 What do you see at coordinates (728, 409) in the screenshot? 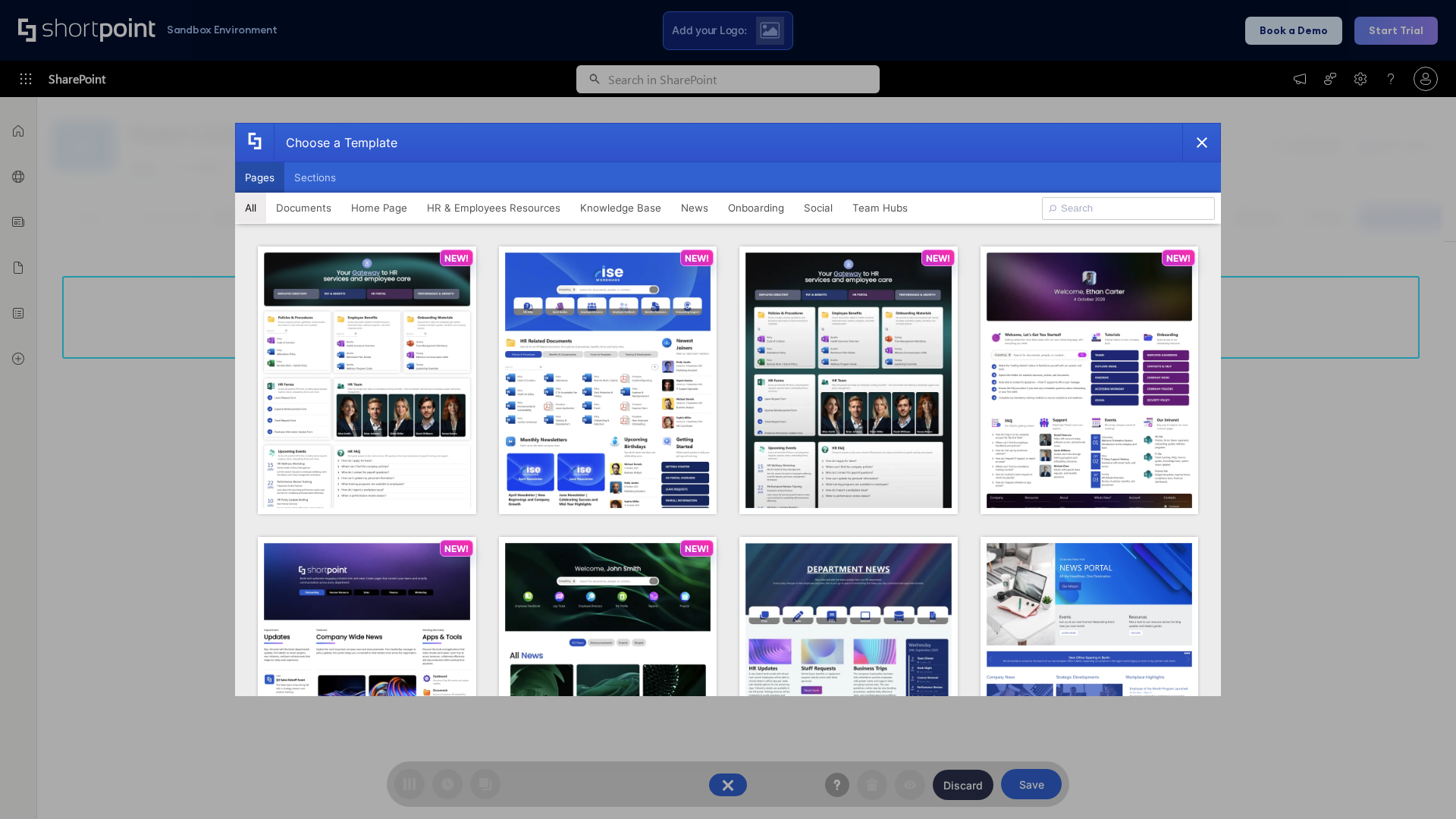
I see `div: template selector` at bounding box center [728, 409].